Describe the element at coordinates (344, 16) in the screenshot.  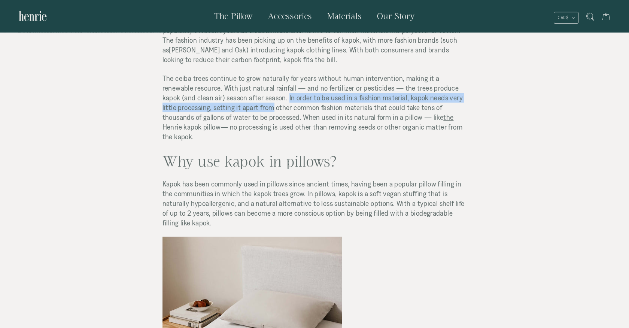
I see `span: Materials` at that location.